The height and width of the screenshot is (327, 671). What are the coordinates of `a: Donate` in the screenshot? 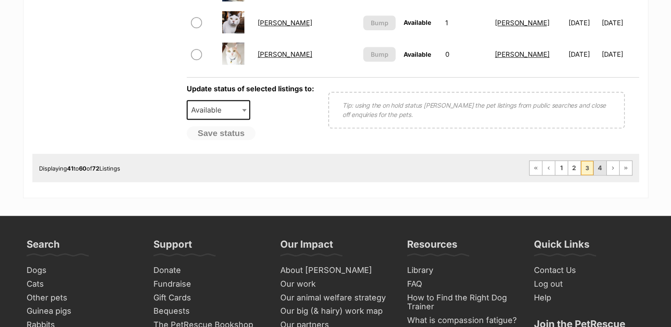 It's located at (209, 270).